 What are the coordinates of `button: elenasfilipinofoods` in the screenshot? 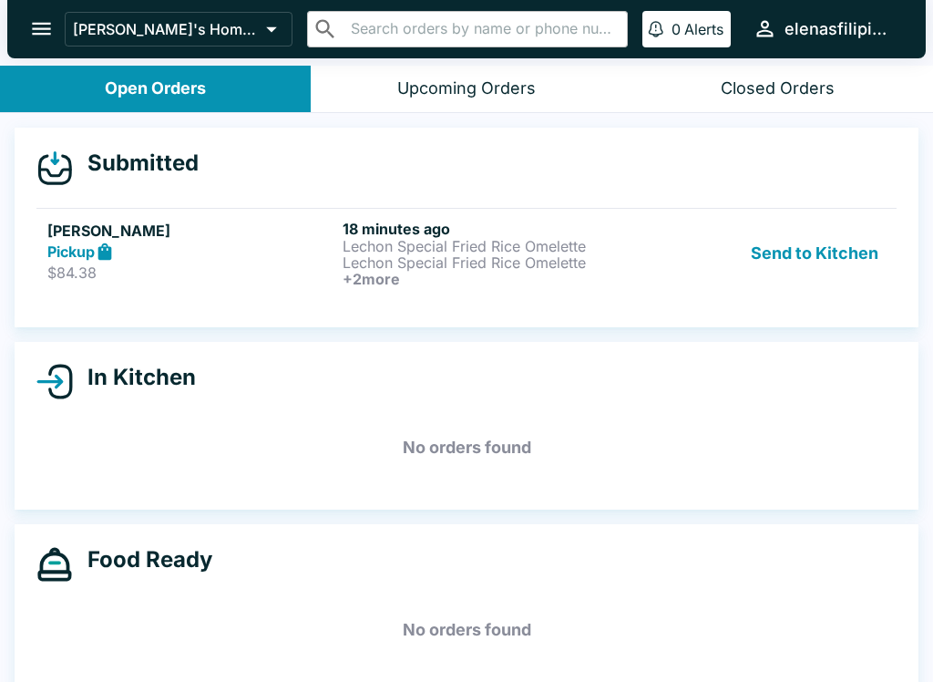 It's located at (825, 28).